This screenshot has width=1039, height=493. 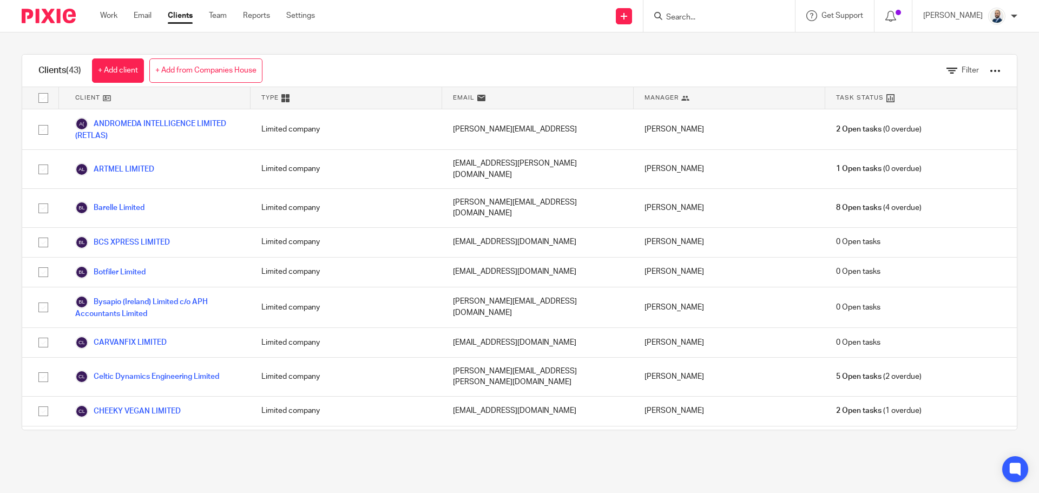 I want to click on a: ANDROMEDA INTELLIGENCE LIMITED (RETLAS), so click(x=157, y=129).